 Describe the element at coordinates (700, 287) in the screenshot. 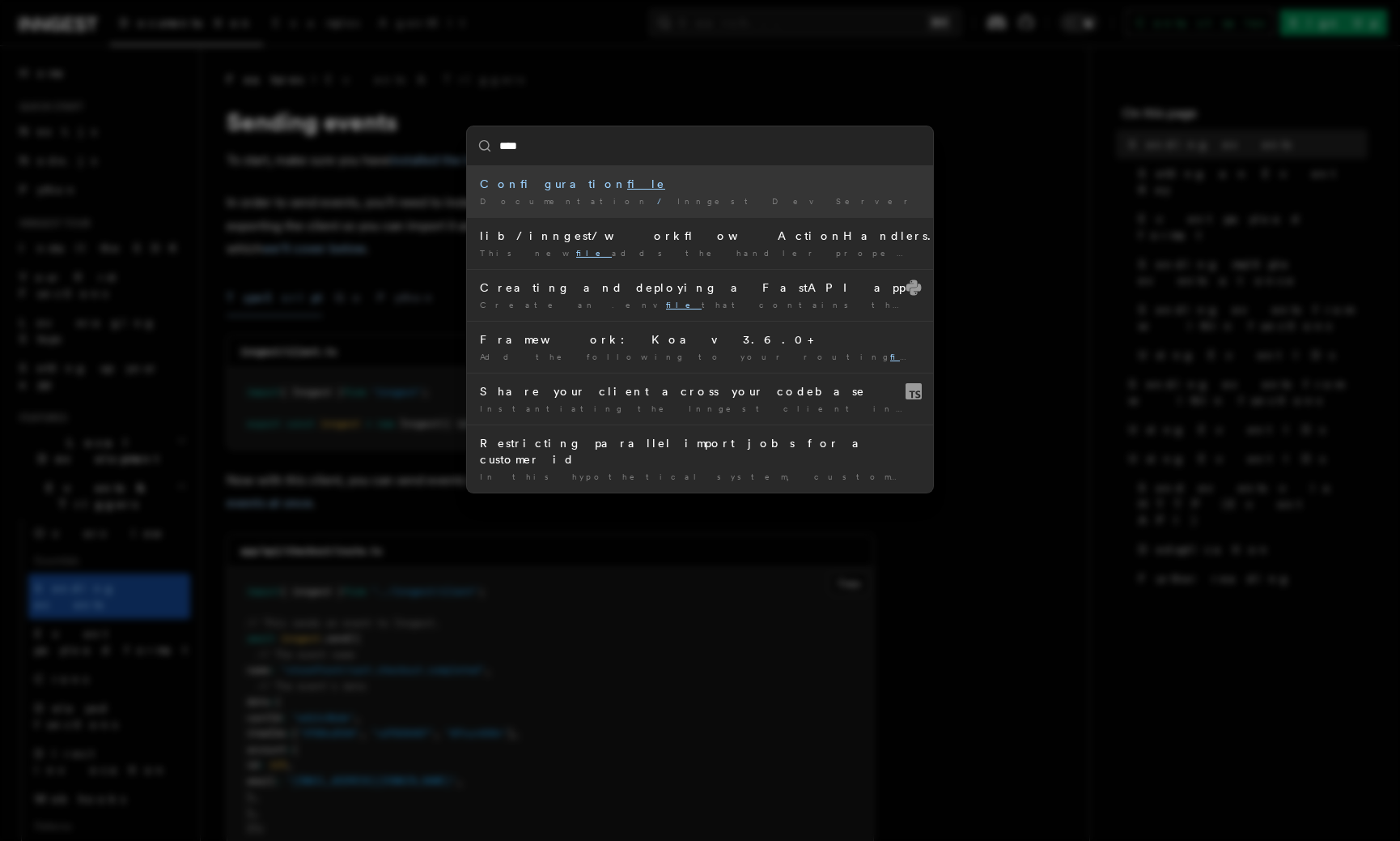

I see `div: Creating and deploying a FastAPI app` at that location.